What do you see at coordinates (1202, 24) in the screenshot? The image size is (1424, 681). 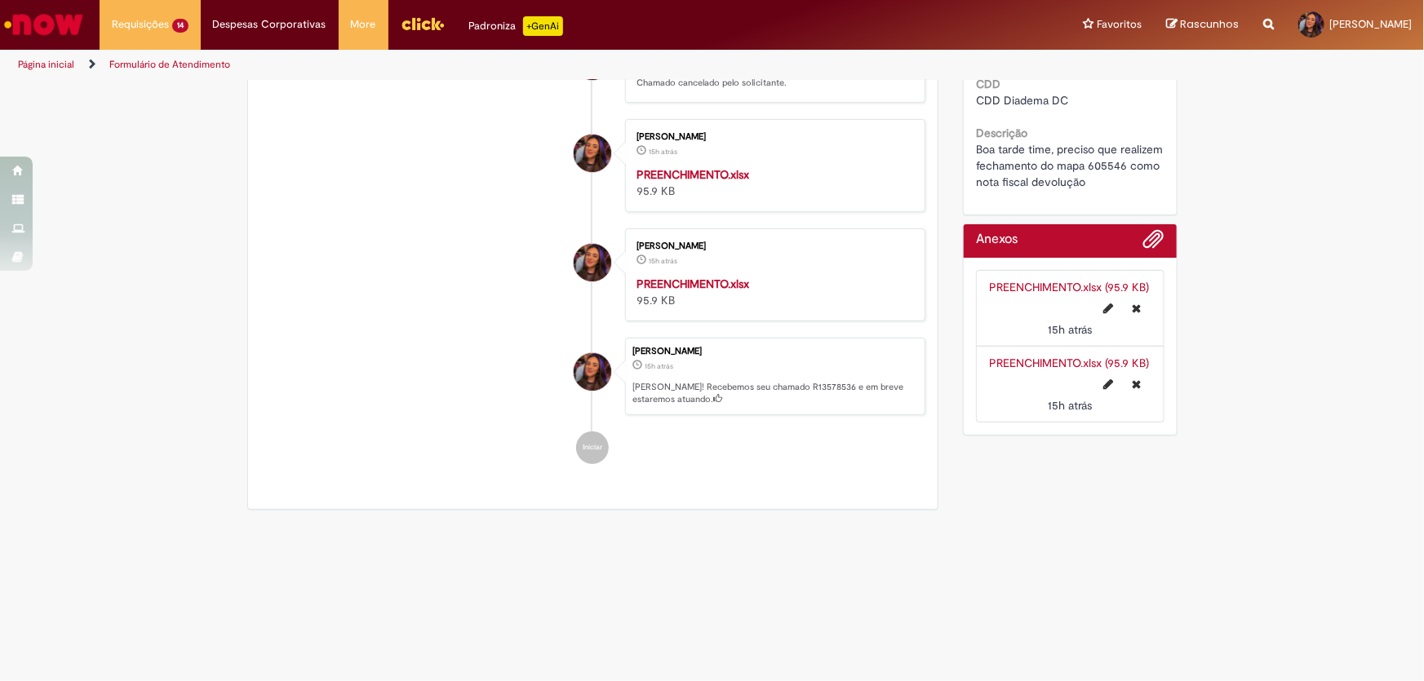 I see `a: Rascunhos` at bounding box center [1202, 24].